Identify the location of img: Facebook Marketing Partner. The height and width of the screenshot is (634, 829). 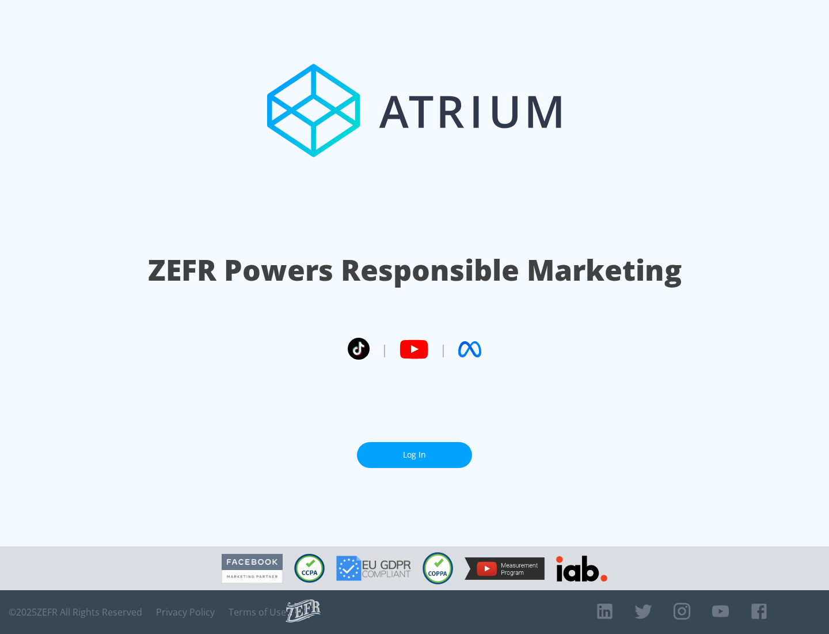
(252, 568).